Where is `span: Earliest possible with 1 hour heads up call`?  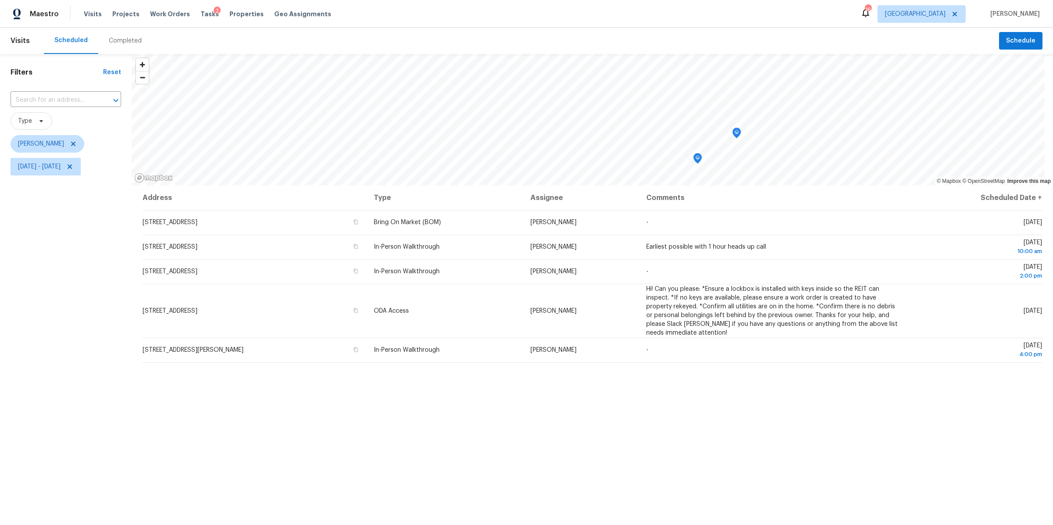 span: Earliest possible with 1 hour heads up call is located at coordinates (706, 247).